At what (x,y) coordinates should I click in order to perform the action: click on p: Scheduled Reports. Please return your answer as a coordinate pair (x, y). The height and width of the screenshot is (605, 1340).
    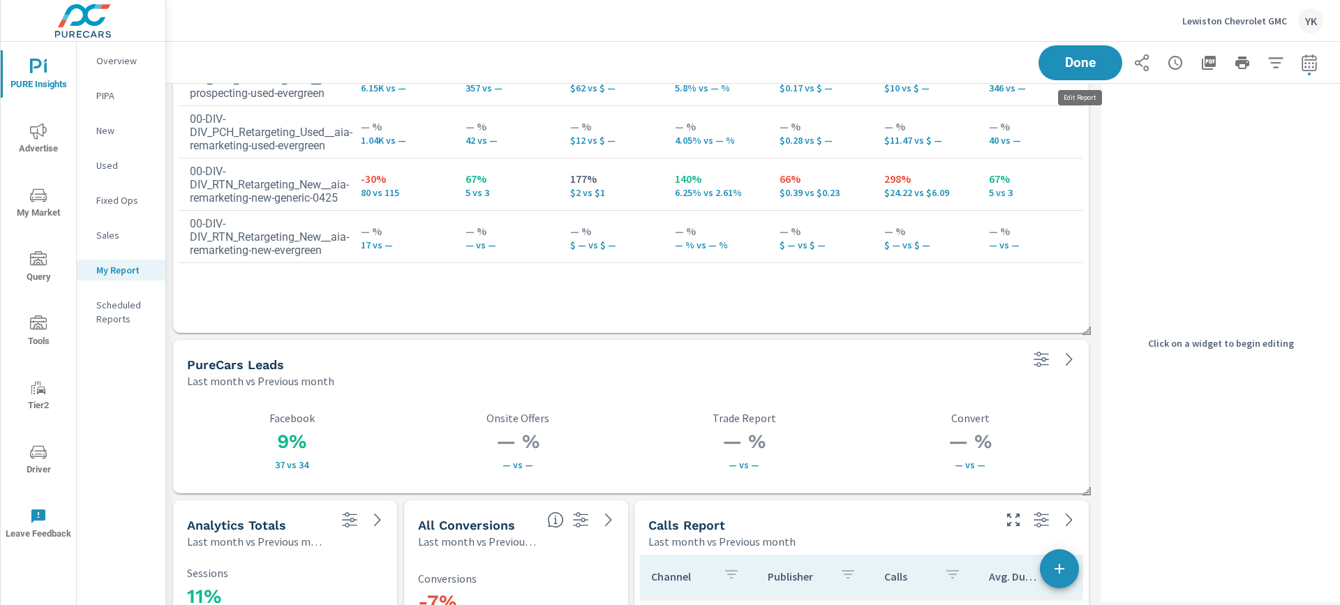
    Looking at the image, I should click on (125, 312).